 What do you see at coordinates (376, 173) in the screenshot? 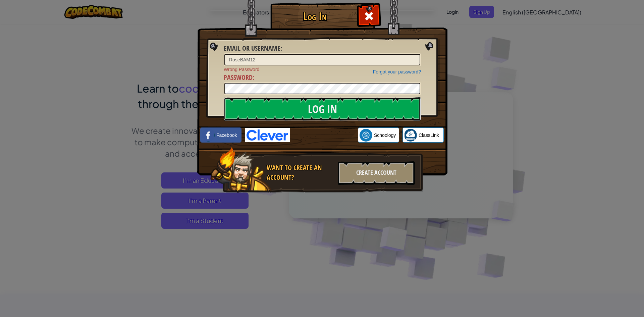
I see `div: Create Account` at bounding box center [376, 173].